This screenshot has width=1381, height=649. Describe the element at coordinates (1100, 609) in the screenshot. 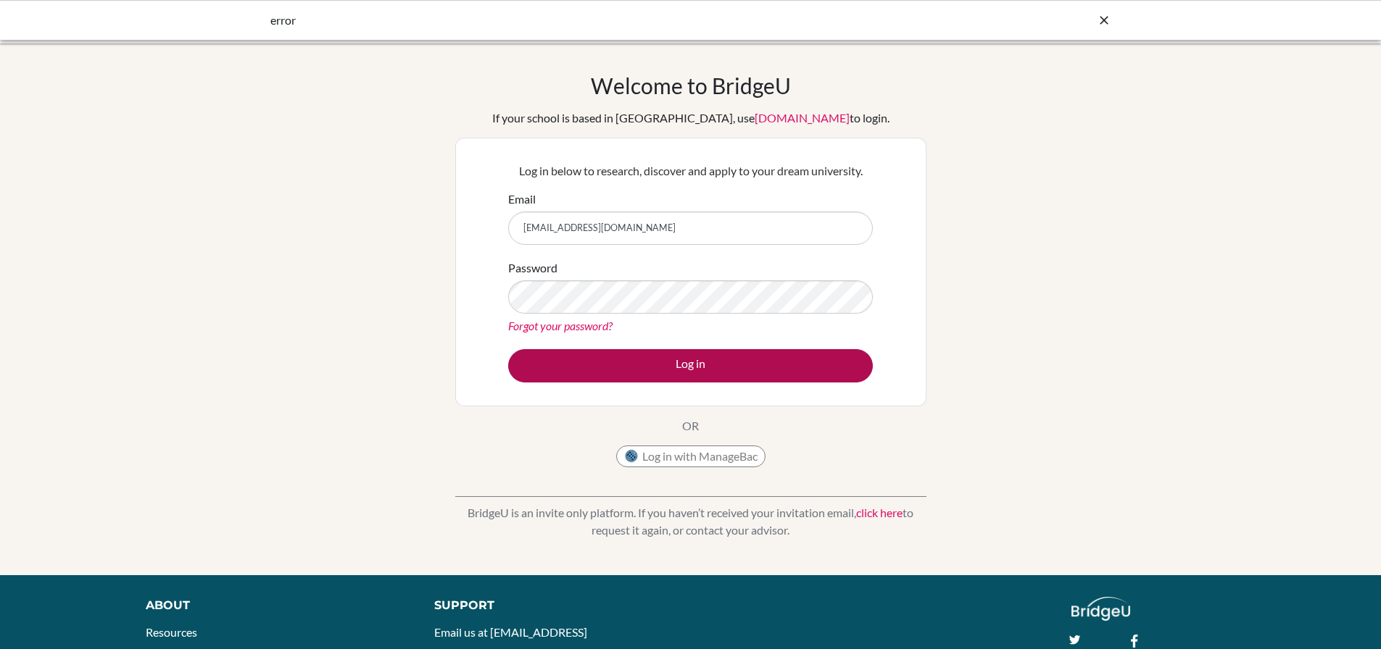

I see `img: logo_white@2x-f4f0deed5e89b7ecb1c2cc34c3e3d731f90f0f143d5ea2071677605dd97b5244.png` at that location.